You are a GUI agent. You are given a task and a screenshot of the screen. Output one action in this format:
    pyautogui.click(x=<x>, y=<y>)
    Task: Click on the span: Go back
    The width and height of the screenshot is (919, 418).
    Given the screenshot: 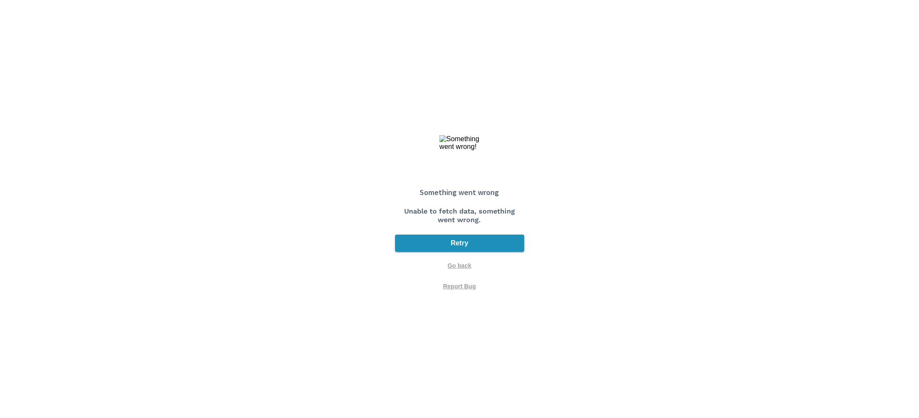 What is the action you would take?
    pyautogui.click(x=459, y=266)
    